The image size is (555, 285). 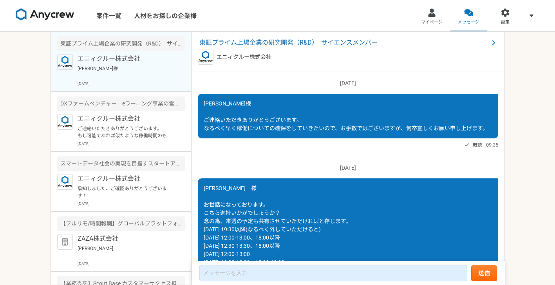 I want to click on img: default_org_logo-42cde973f59100197ec2c8e796e4974ac8490bb5b08a0eb061ff975e4574aa76.png, so click(x=65, y=241).